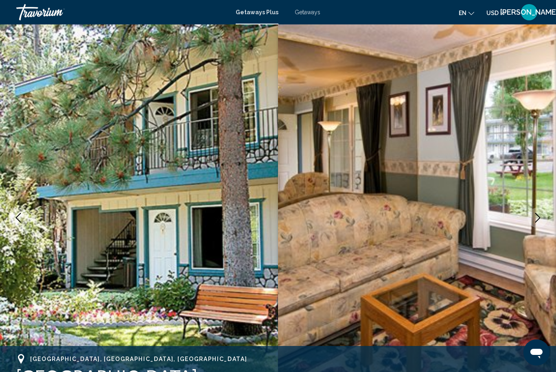  I want to click on button: Previous image, so click(18, 218).